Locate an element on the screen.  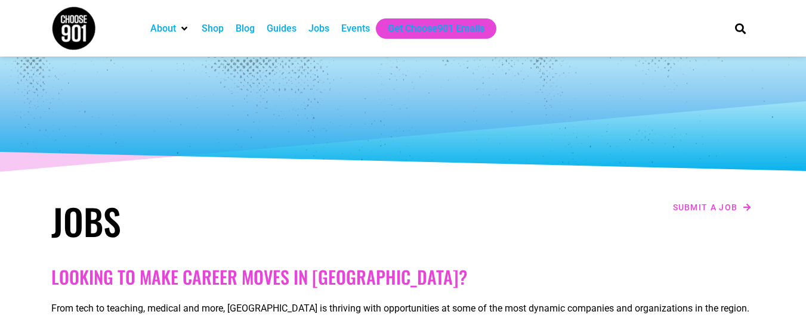
div: Jobs is located at coordinates (318, 29).